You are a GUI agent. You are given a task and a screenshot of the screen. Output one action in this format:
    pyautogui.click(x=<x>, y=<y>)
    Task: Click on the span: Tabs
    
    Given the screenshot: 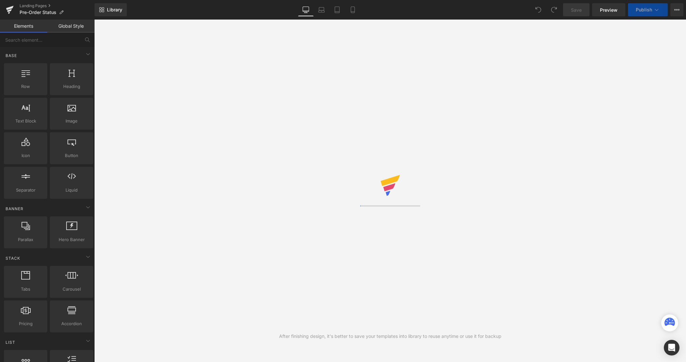 What is the action you would take?
    pyautogui.click(x=25, y=289)
    